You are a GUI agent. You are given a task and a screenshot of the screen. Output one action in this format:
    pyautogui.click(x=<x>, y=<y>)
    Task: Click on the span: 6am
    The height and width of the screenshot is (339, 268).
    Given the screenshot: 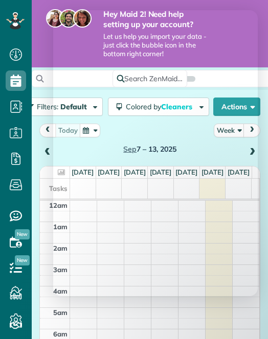 What is the action you would take?
    pyautogui.click(x=60, y=334)
    